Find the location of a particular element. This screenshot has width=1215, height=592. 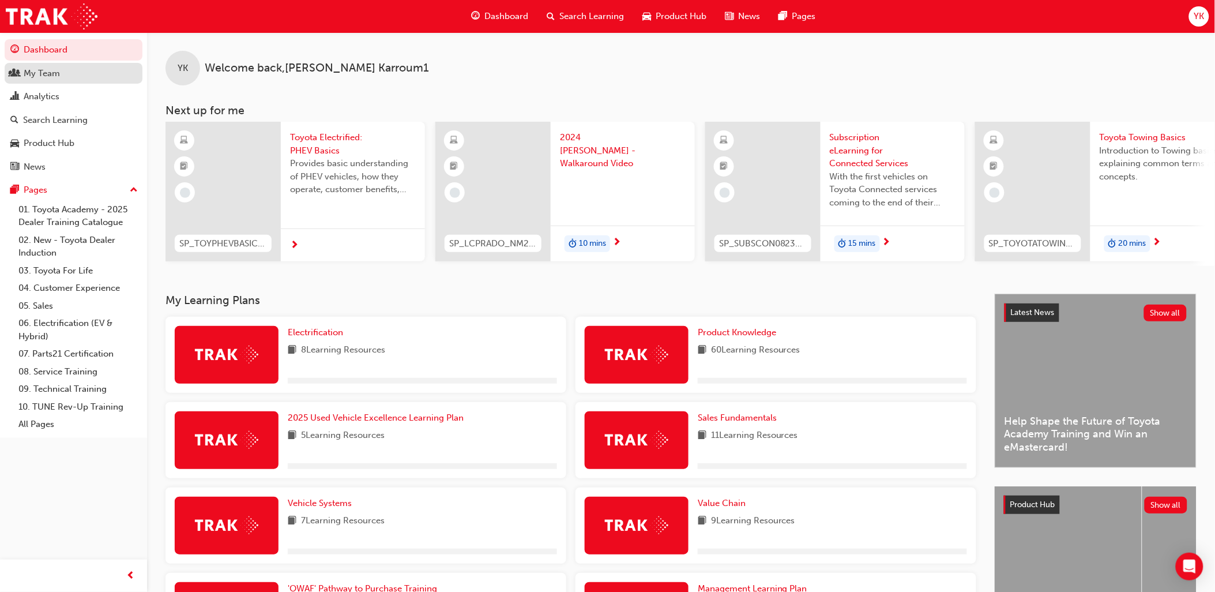

a: Vehicle Systems is located at coordinates (322, 503).